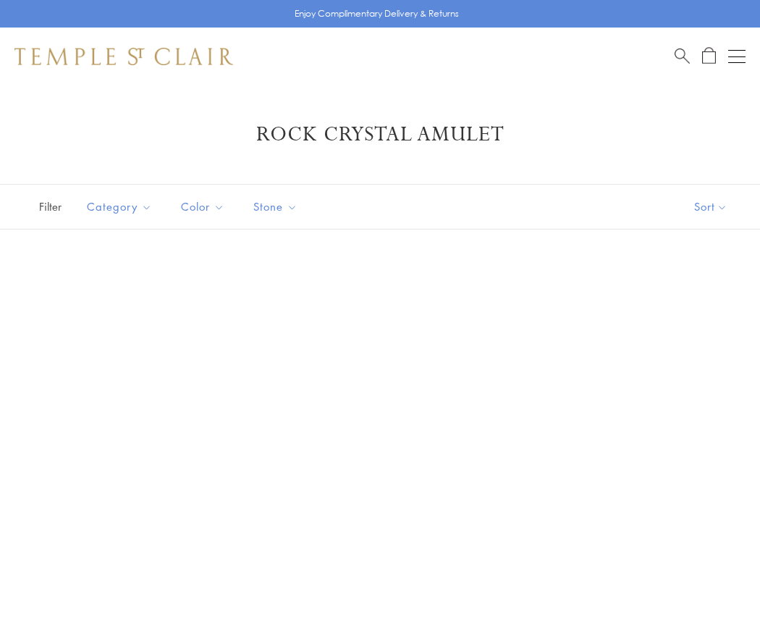 The width and height of the screenshot is (760, 643). What do you see at coordinates (121, 206) in the screenshot?
I see `span: Category` at bounding box center [121, 206].